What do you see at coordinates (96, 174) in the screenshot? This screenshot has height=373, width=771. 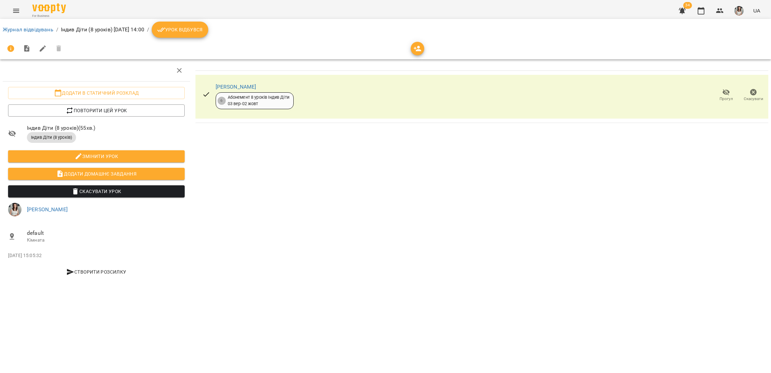 I see `button: Додати домашнє завдання` at bounding box center [96, 174].